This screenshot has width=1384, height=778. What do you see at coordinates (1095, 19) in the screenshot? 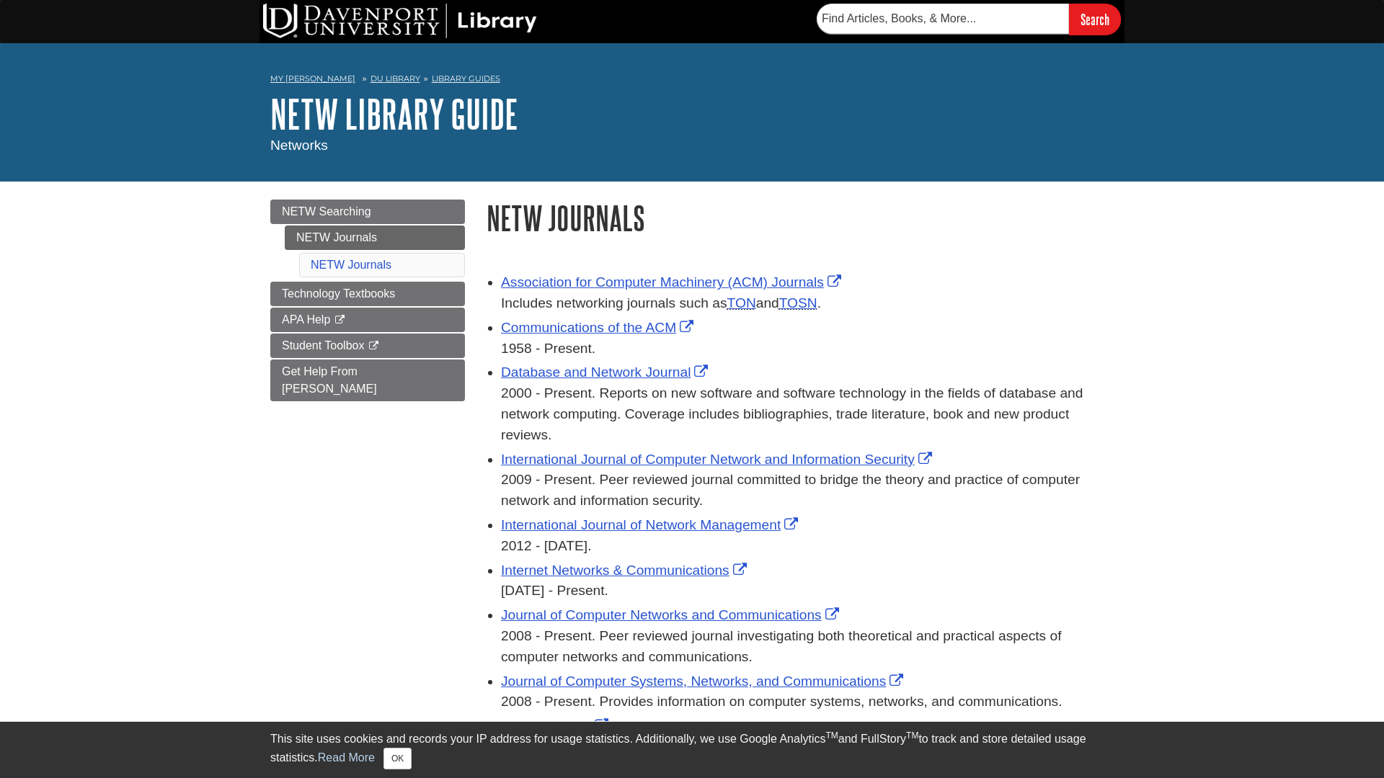
I see `input: Search` at bounding box center [1095, 19].